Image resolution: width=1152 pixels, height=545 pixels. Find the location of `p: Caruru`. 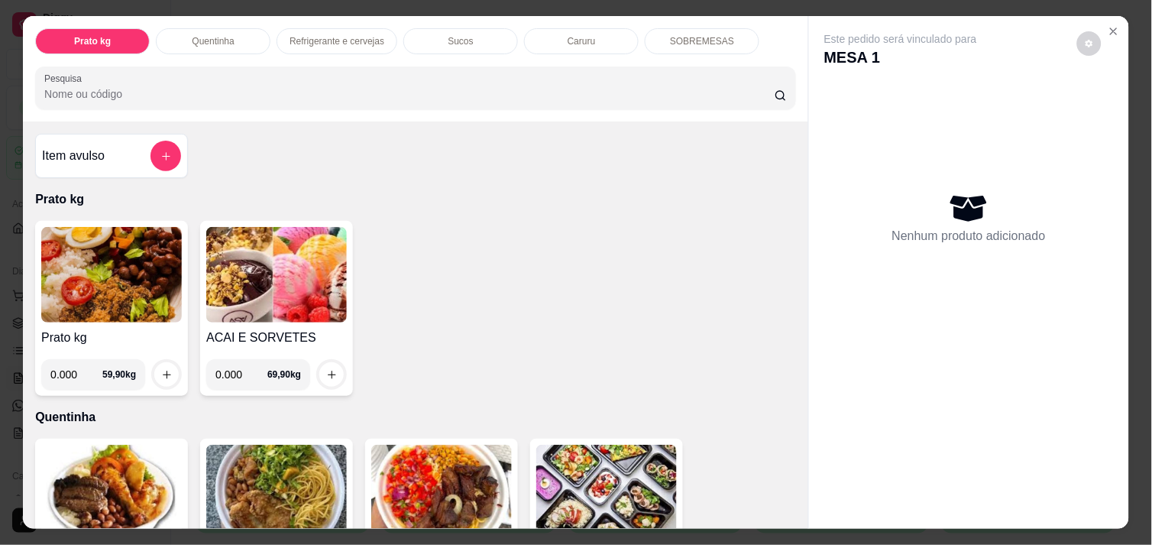

p: Caruru is located at coordinates (581, 41).